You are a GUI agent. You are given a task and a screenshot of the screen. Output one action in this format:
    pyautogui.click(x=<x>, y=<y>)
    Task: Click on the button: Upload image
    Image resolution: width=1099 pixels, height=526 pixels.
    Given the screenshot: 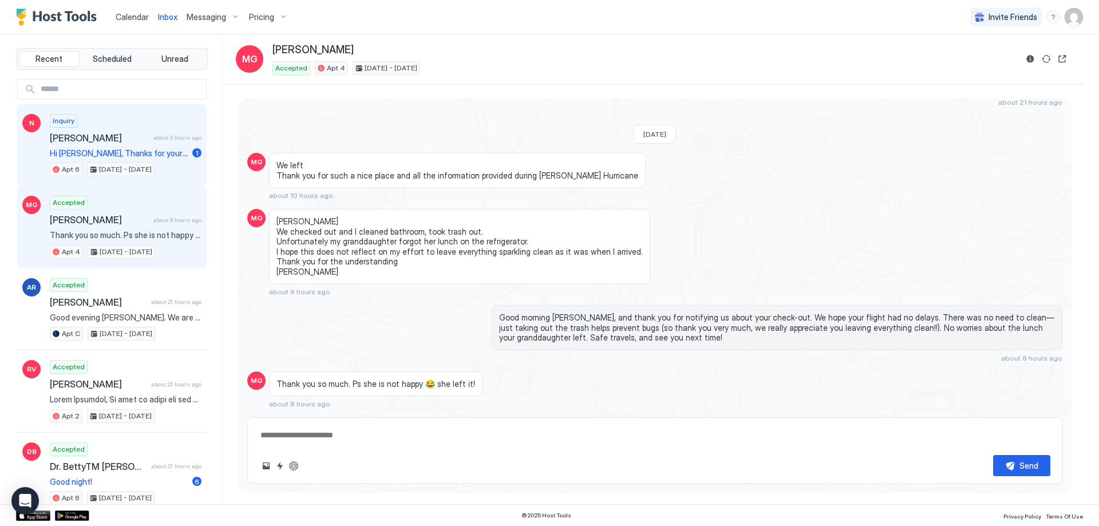 What is the action you would take?
    pyautogui.click(x=266, y=466)
    